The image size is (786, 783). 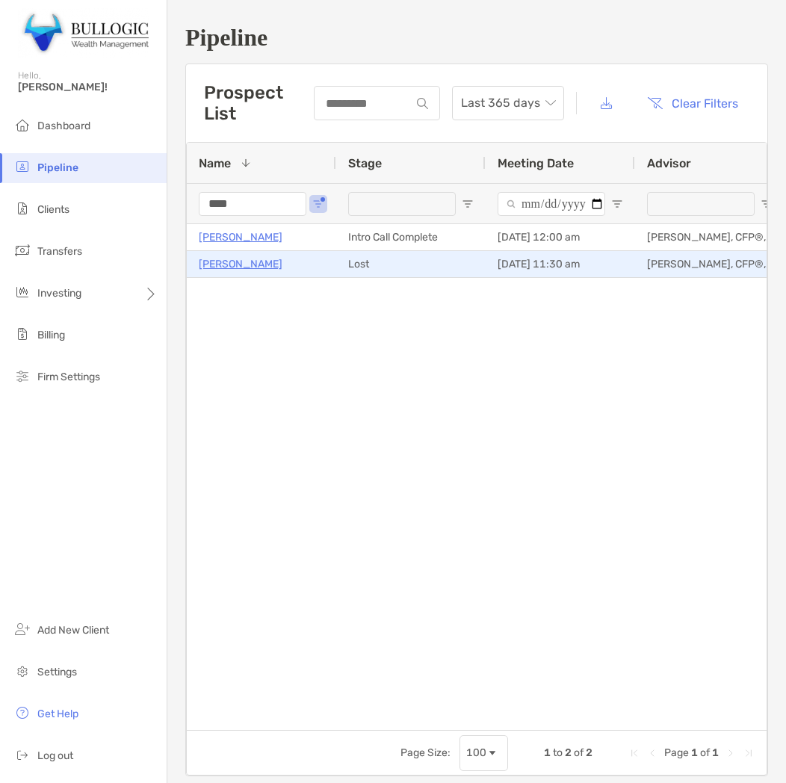 What do you see at coordinates (365, 163) in the screenshot?
I see `span: Stage` at bounding box center [365, 163].